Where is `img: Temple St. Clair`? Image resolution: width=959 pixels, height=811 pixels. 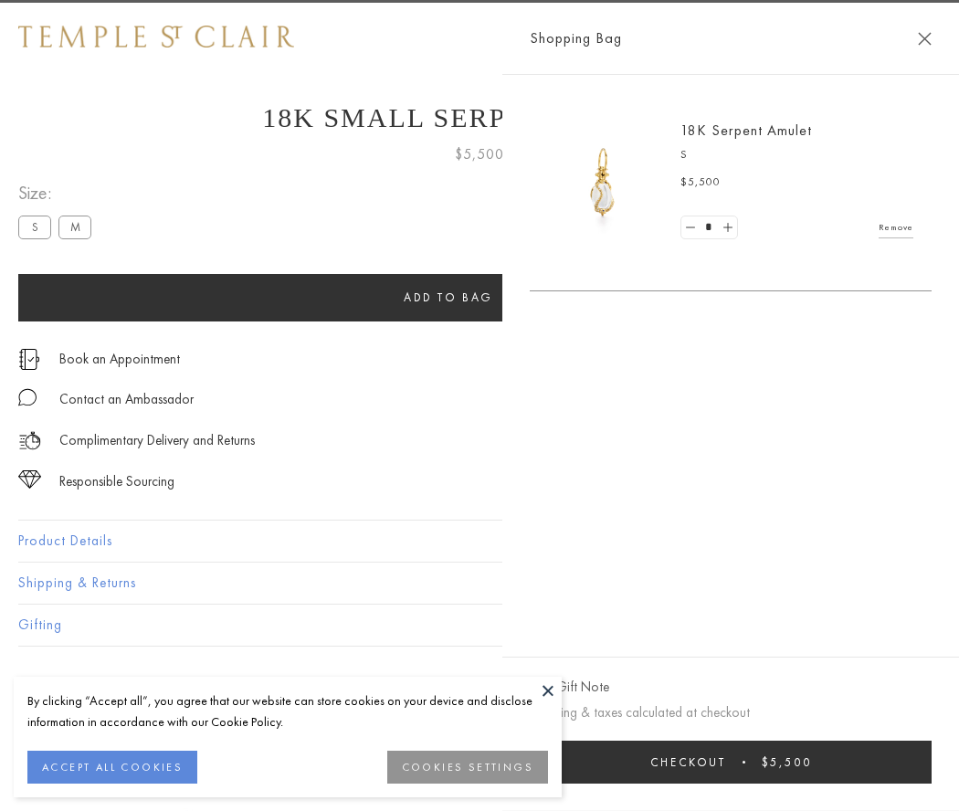 img: Temple St. Clair is located at coordinates (156, 37).